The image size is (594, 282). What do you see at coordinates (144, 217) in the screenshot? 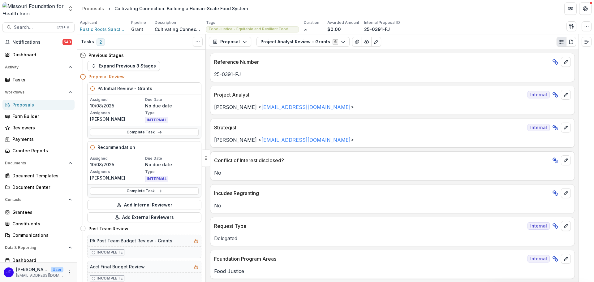
I see `button: Add External Reviewers` at bounding box center [144, 217].